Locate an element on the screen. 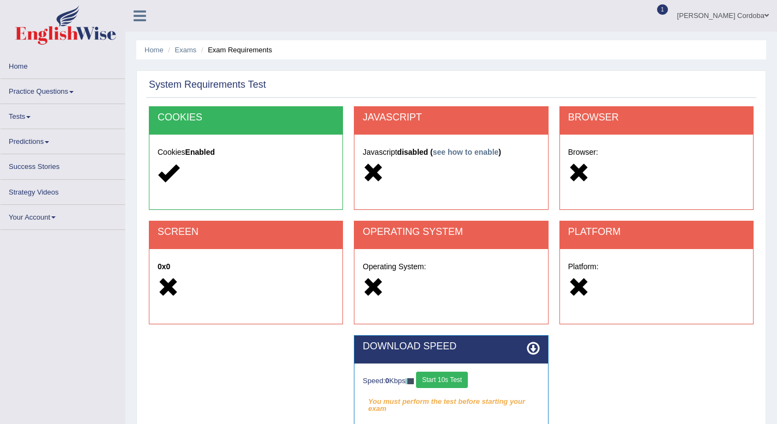 This screenshot has width=777, height=424. a: Strategy Videos is located at coordinates (63, 190).